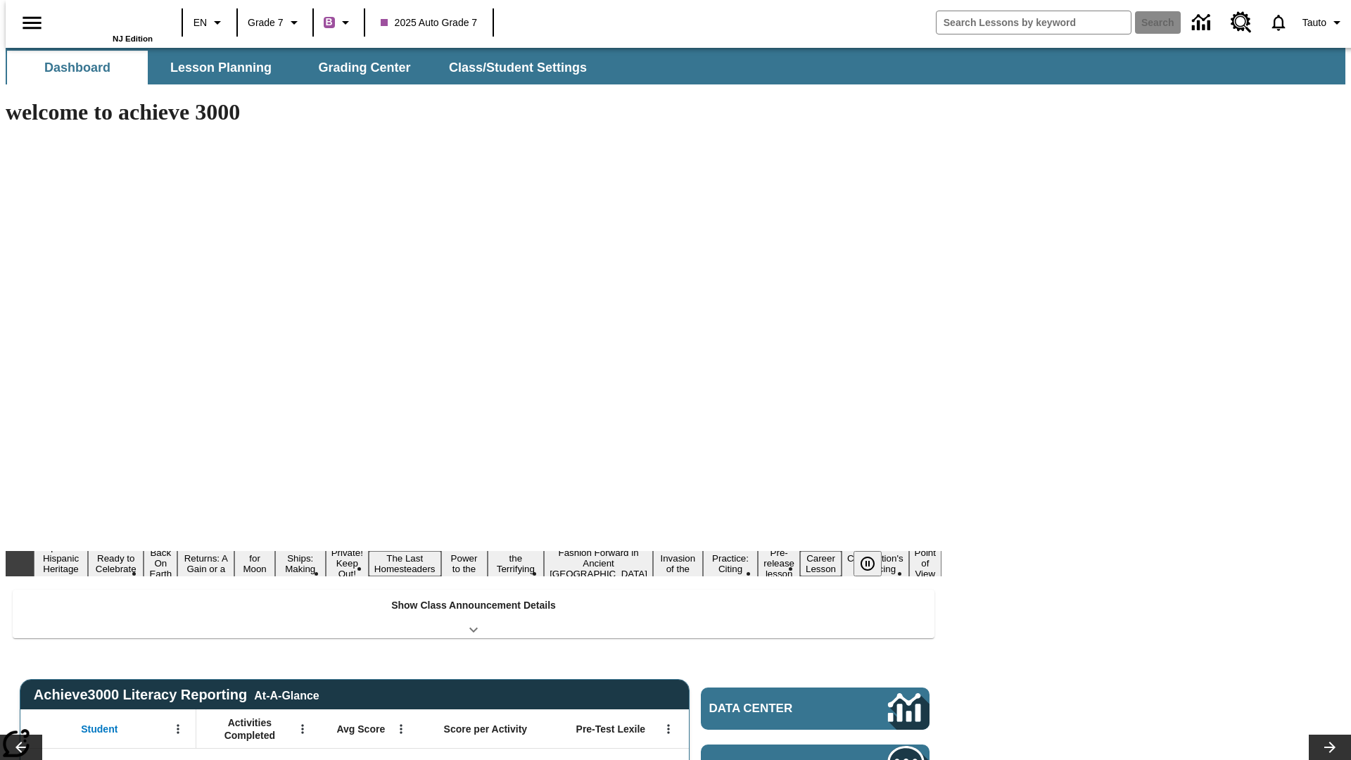 This screenshot has width=1351, height=760. What do you see at coordinates (301, 564) in the screenshot?
I see `button: Slide 6 Cruise Ships: Making Waves` at bounding box center [301, 564].